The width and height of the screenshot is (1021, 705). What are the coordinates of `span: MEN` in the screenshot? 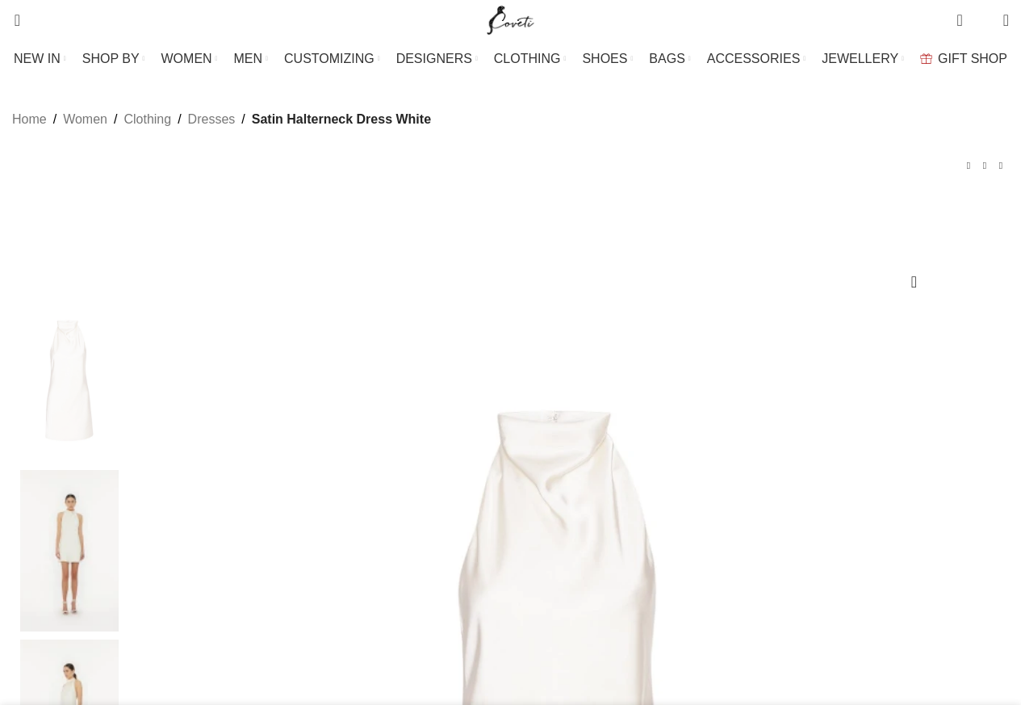 It's located at (249, 58).